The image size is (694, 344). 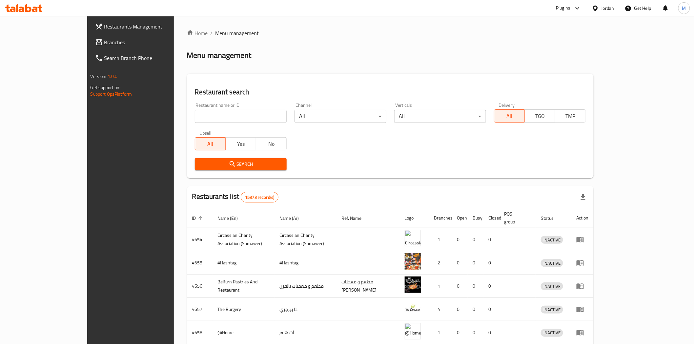 I want to click on img: @Home, so click(x=413, y=332).